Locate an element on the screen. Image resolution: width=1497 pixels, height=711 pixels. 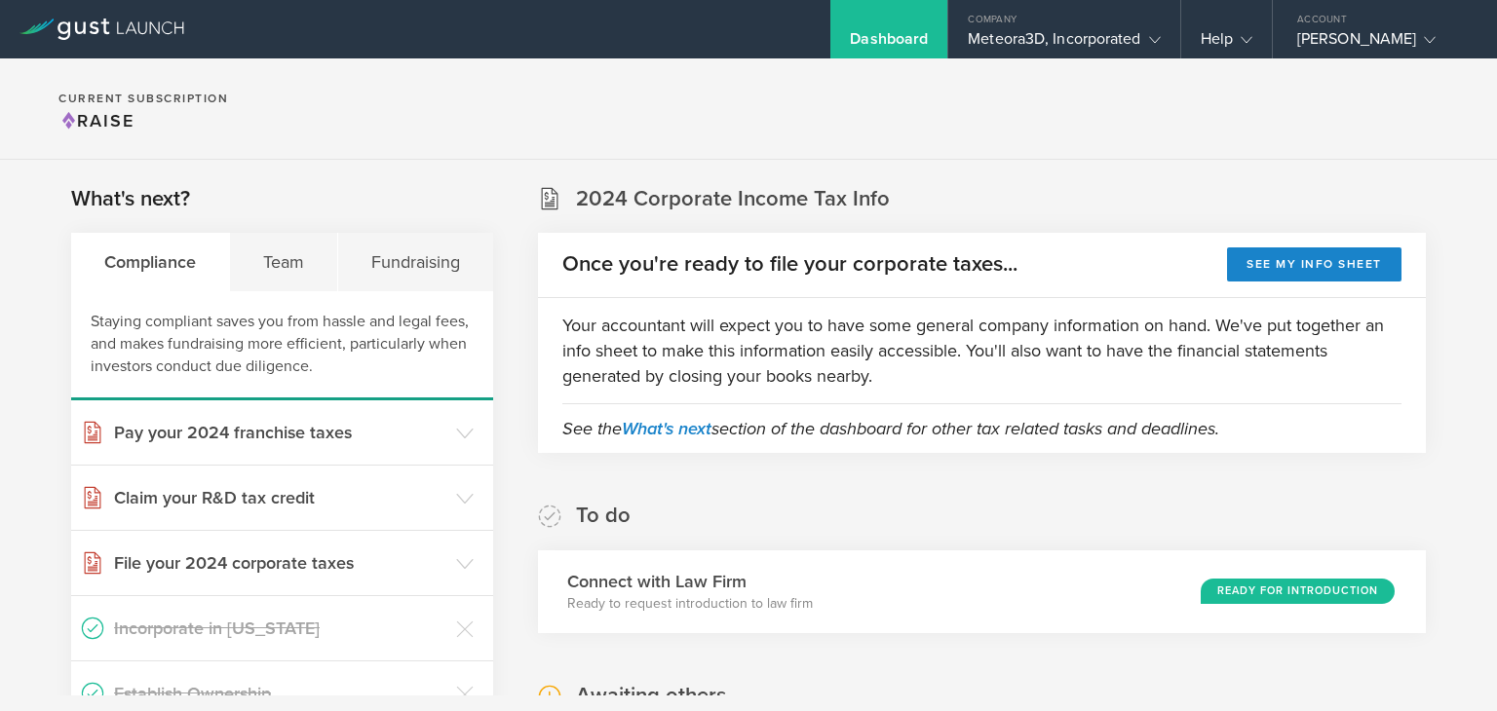
h2: Current Subscription is located at coordinates (143, 98).